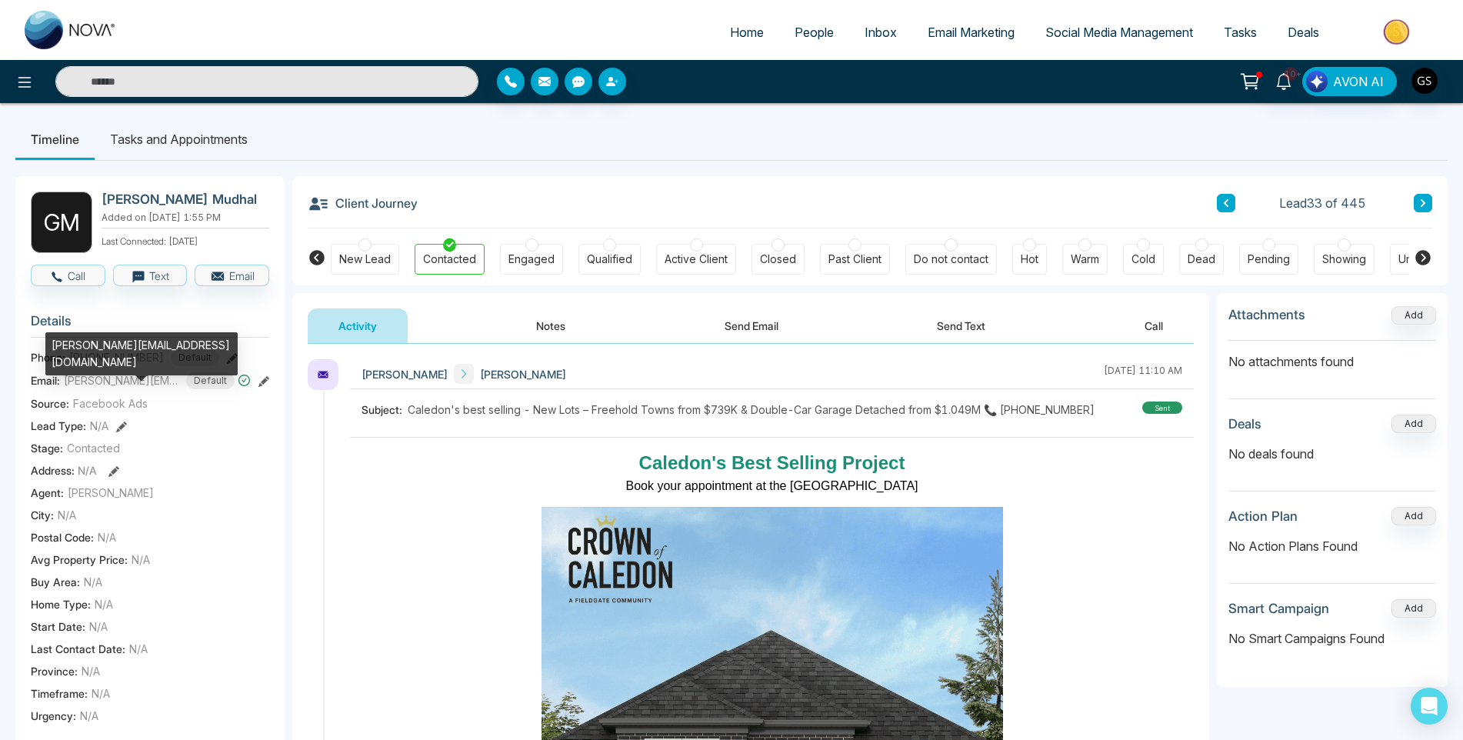  What do you see at coordinates (1201, 259) in the screenshot?
I see `div: Dead` at bounding box center [1201, 259].